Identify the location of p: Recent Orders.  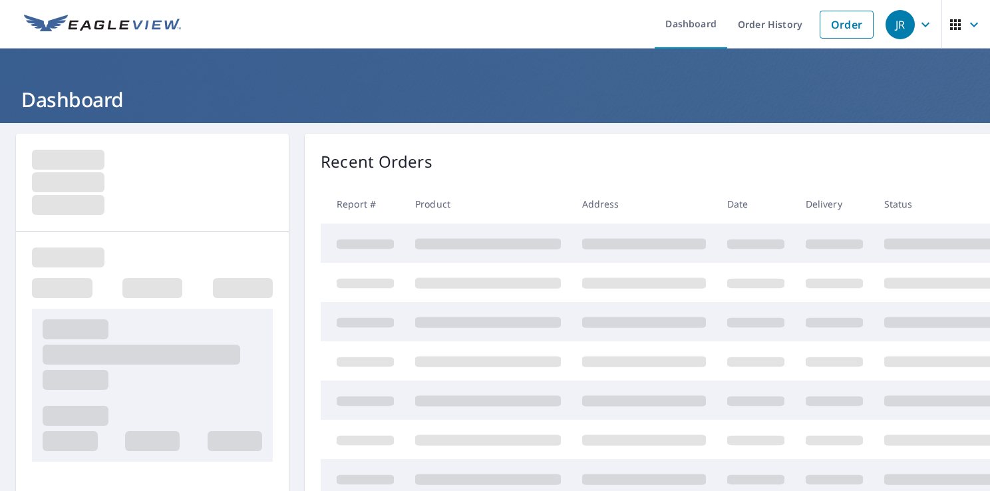
(376, 162).